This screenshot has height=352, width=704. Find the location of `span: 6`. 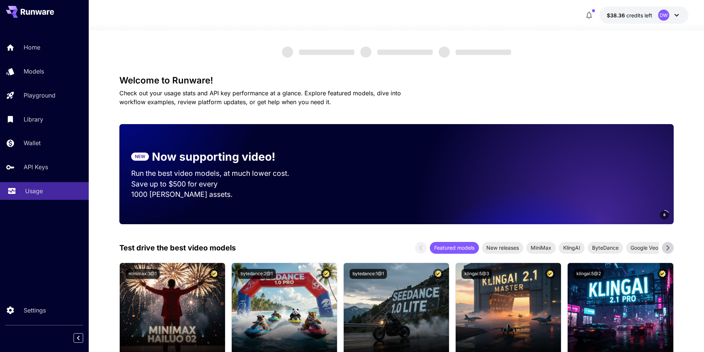

span: 6 is located at coordinates (664, 215).